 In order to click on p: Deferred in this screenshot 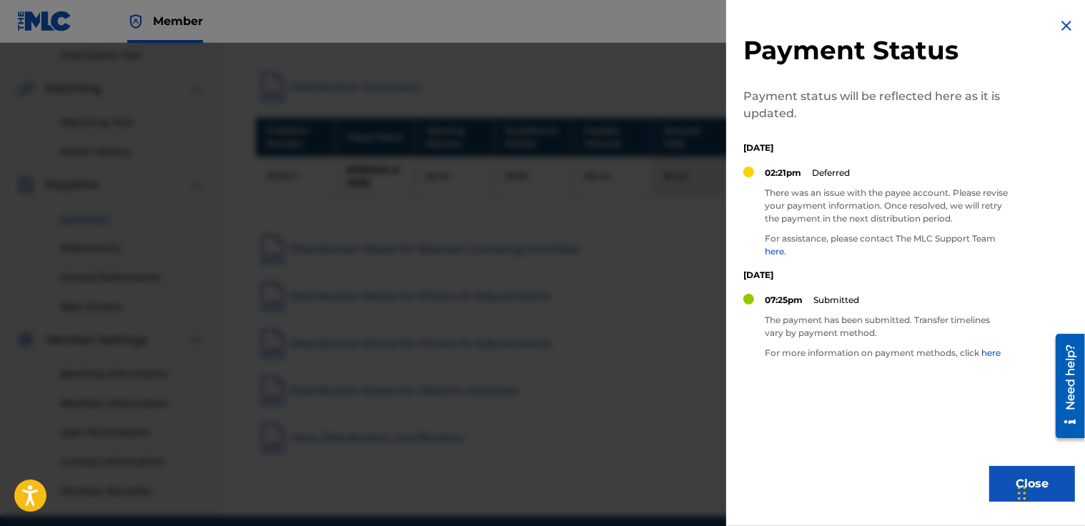, I will do `click(830, 173)`.